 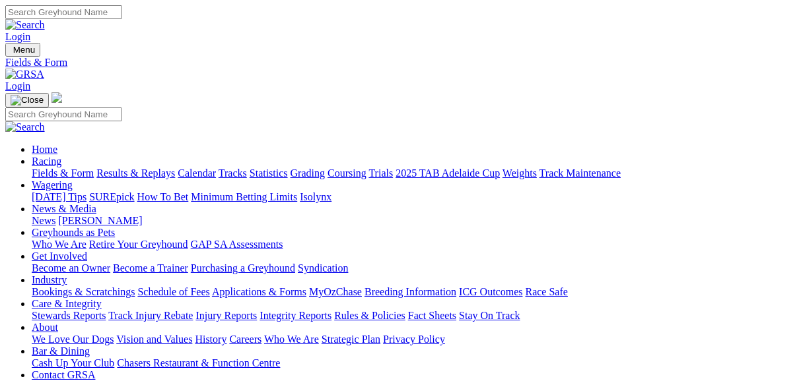 What do you see at coordinates (579, 173) in the screenshot?
I see `a: Track Maintenance` at bounding box center [579, 173].